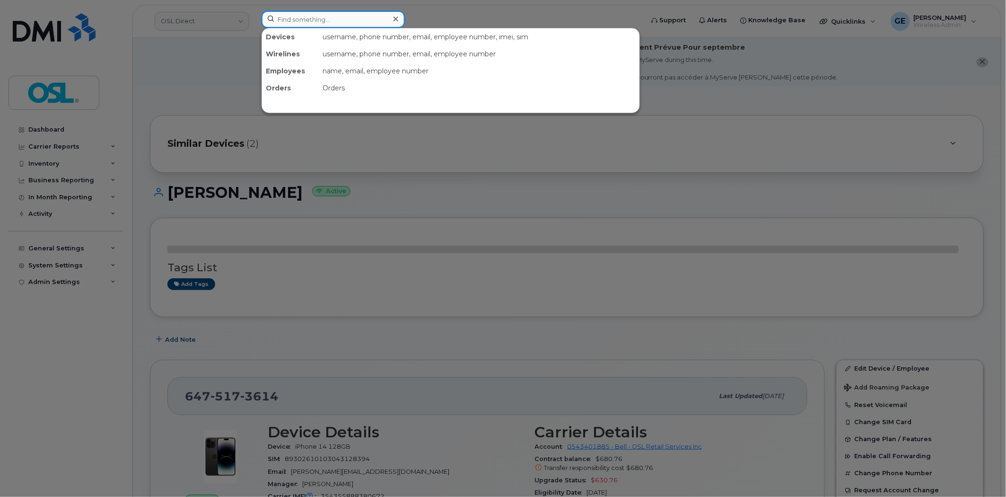 This screenshot has width=1006, height=497. Describe the element at coordinates (290, 71) in the screenshot. I see `div: Employees` at that location.